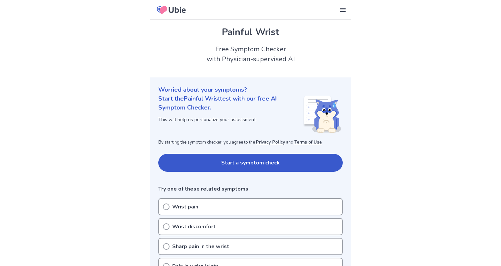  What do you see at coordinates (250, 163) in the screenshot?
I see `button: Start a symptom check` at bounding box center [250, 163].